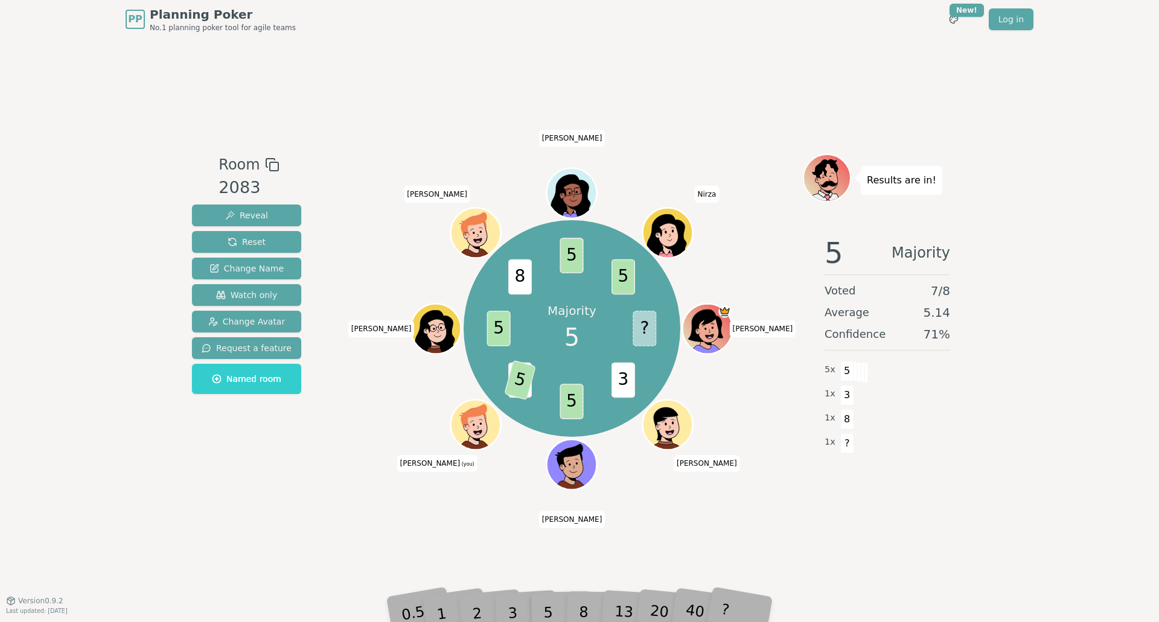 The width and height of the screenshot is (1159, 622). What do you see at coordinates (247, 295) in the screenshot?
I see `span: Watch only` at bounding box center [247, 295].